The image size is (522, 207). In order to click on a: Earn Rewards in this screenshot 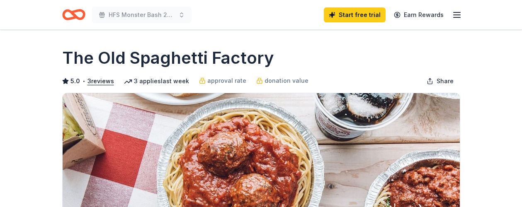, I will do `click(418, 15)`.